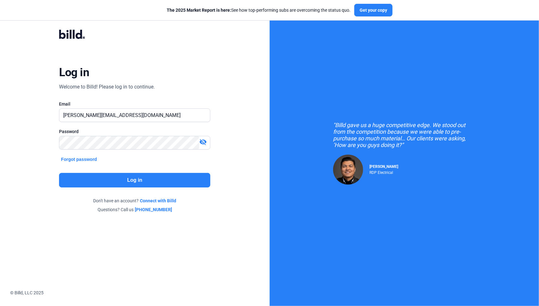 This screenshot has height=306, width=539. I want to click on div: Email, so click(134, 104).